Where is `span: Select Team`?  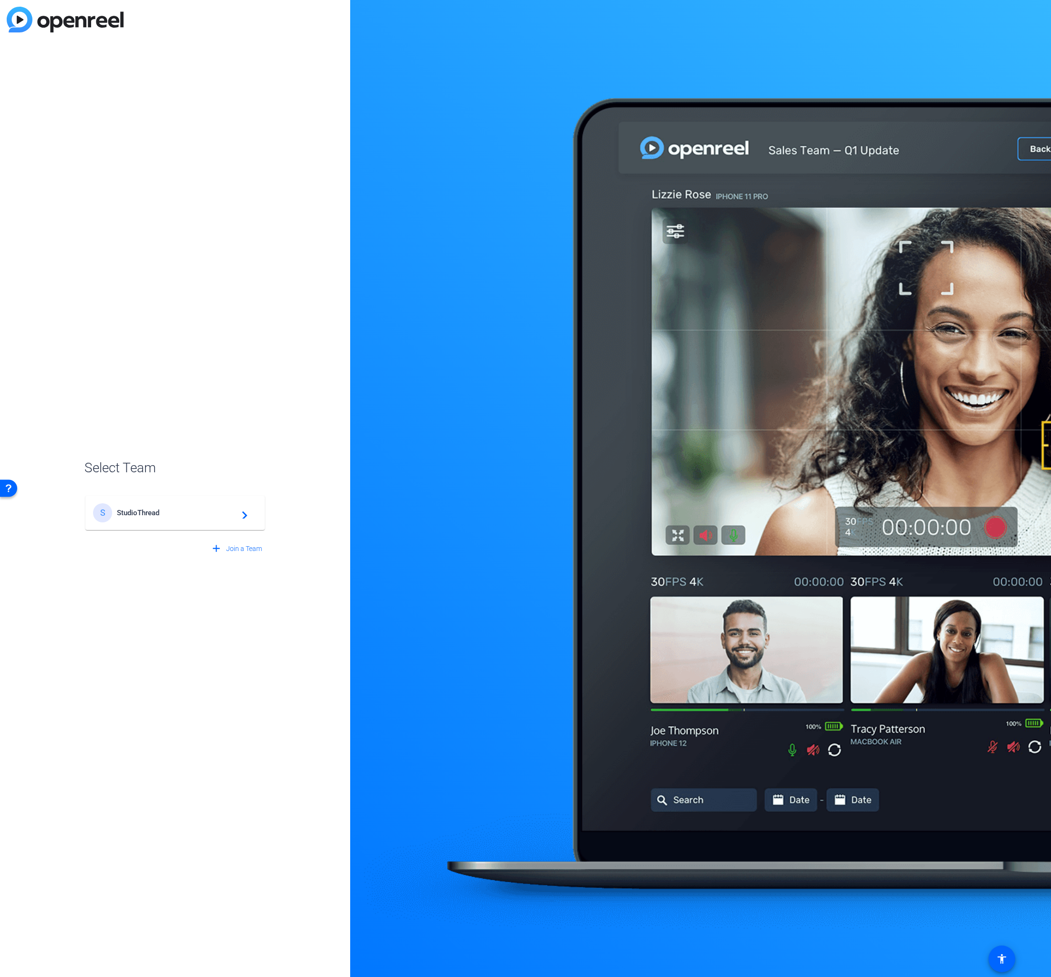
span: Select Team is located at coordinates (175, 468).